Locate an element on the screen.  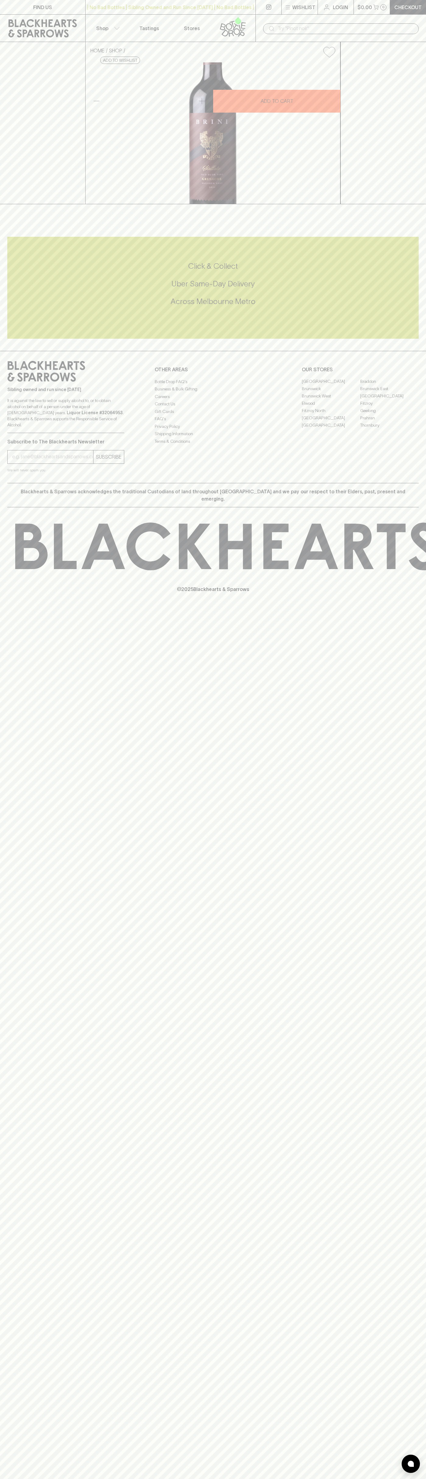
button: SUBSCRIBE is located at coordinates (109, 457).